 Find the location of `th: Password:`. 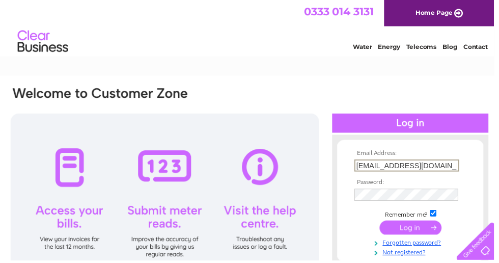

th: Password: is located at coordinates (414, 184).